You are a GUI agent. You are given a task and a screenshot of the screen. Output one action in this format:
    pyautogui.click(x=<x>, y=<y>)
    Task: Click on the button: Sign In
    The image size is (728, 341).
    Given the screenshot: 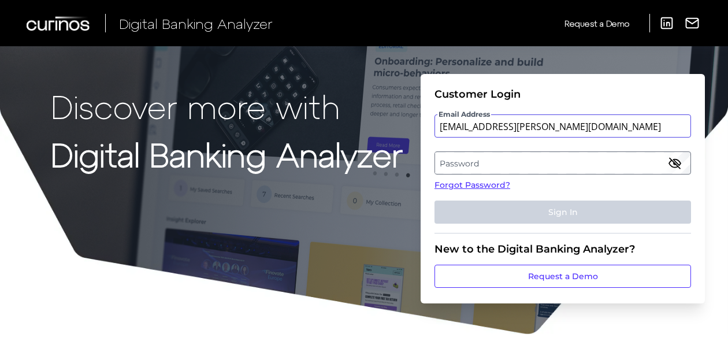 What is the action you would take?
    pyautogui.click(x=563, y=212)
    